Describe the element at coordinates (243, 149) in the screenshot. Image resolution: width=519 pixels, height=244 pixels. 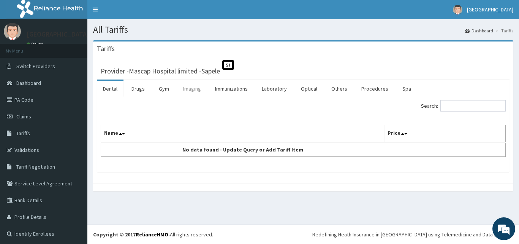
I see `td: No data found - Update Query or Add Tariff Item` at that location.